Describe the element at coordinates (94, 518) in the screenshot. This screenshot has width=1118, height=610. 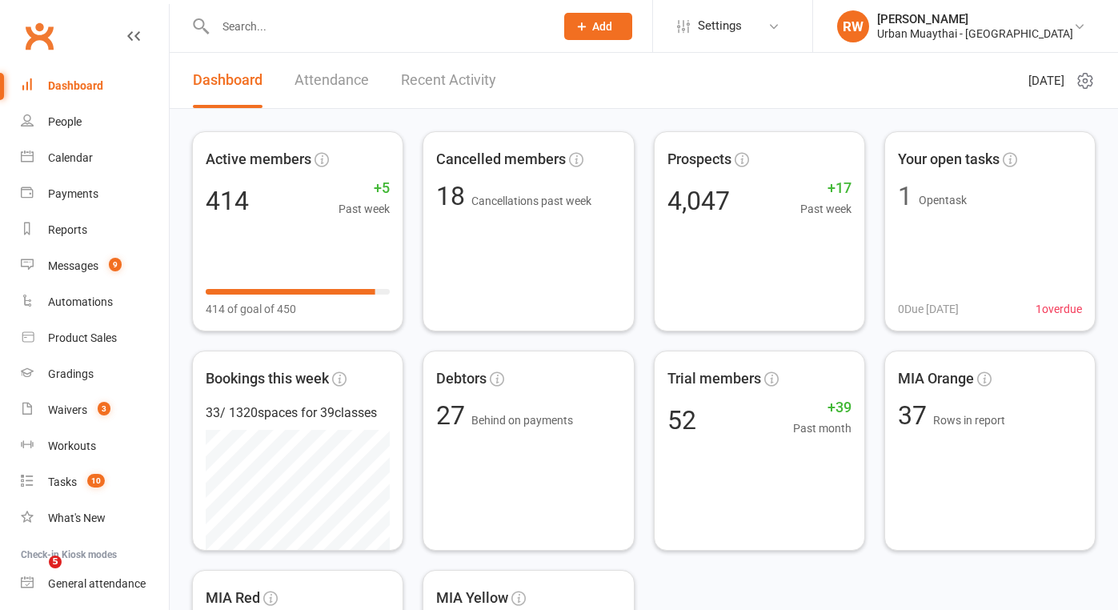
I see `a: What's New` at that location.